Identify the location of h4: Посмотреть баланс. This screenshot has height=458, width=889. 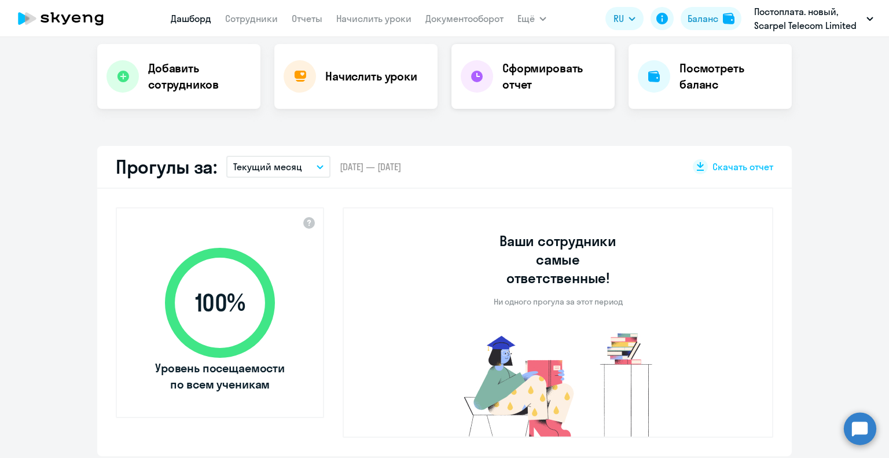
(731, 76).